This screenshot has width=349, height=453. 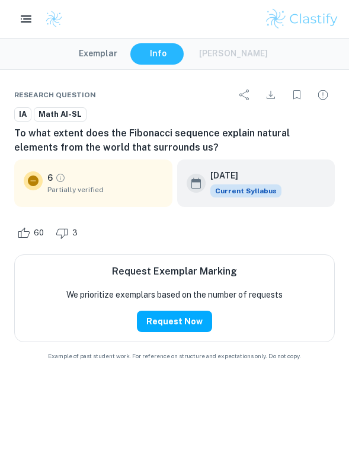 I want to click on div: Download, so click(x=271, y=95).